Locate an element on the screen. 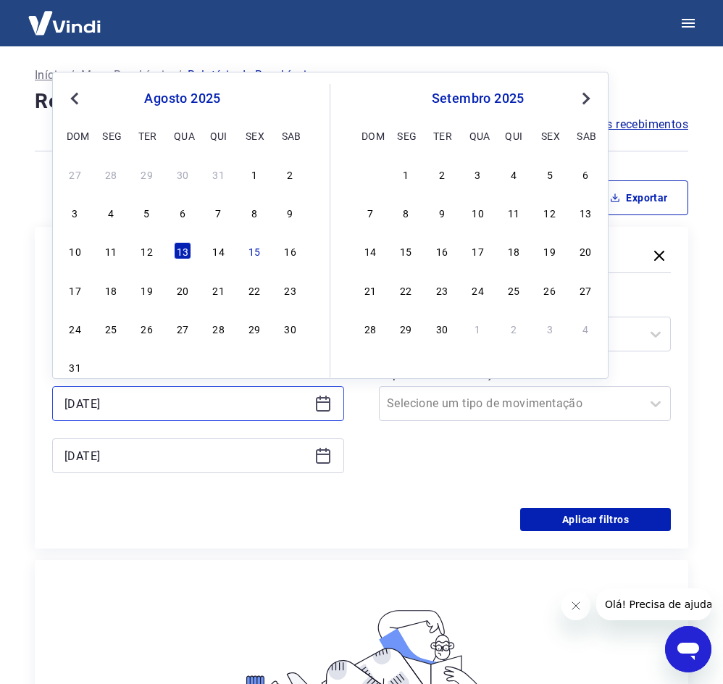  div: Choose quarta-feira, 30 de julho de 2025 is located at coordinates (183, 174).